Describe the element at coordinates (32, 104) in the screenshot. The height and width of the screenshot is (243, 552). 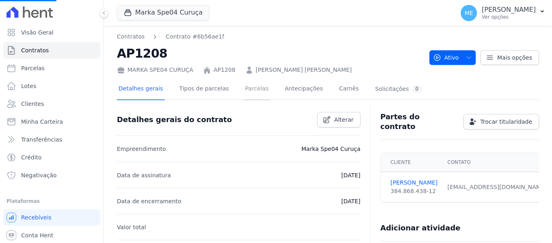
I see `span: Clientes` at that location.